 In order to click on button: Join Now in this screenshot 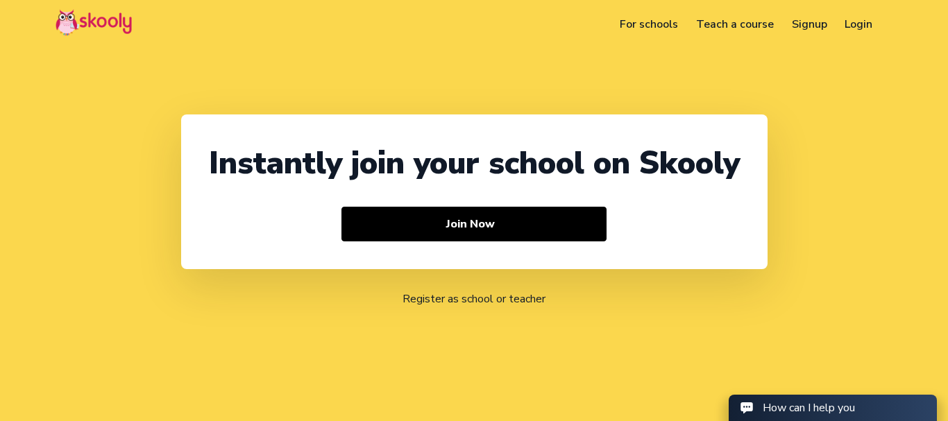, I will do `click(474, 224)`.